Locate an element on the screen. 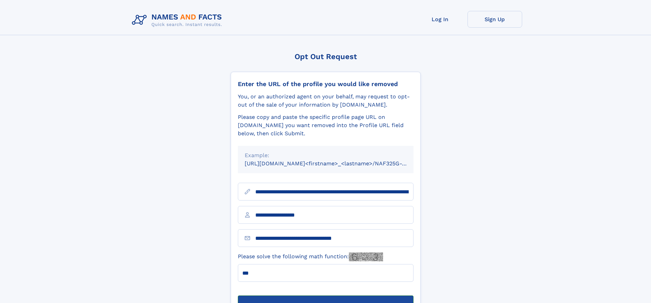 This screenshot has height=303, width=651. div: You, or an authorized agent on your behalf, may request to opt-out of the sale of your informatio... is located at coordinates (326, 101).